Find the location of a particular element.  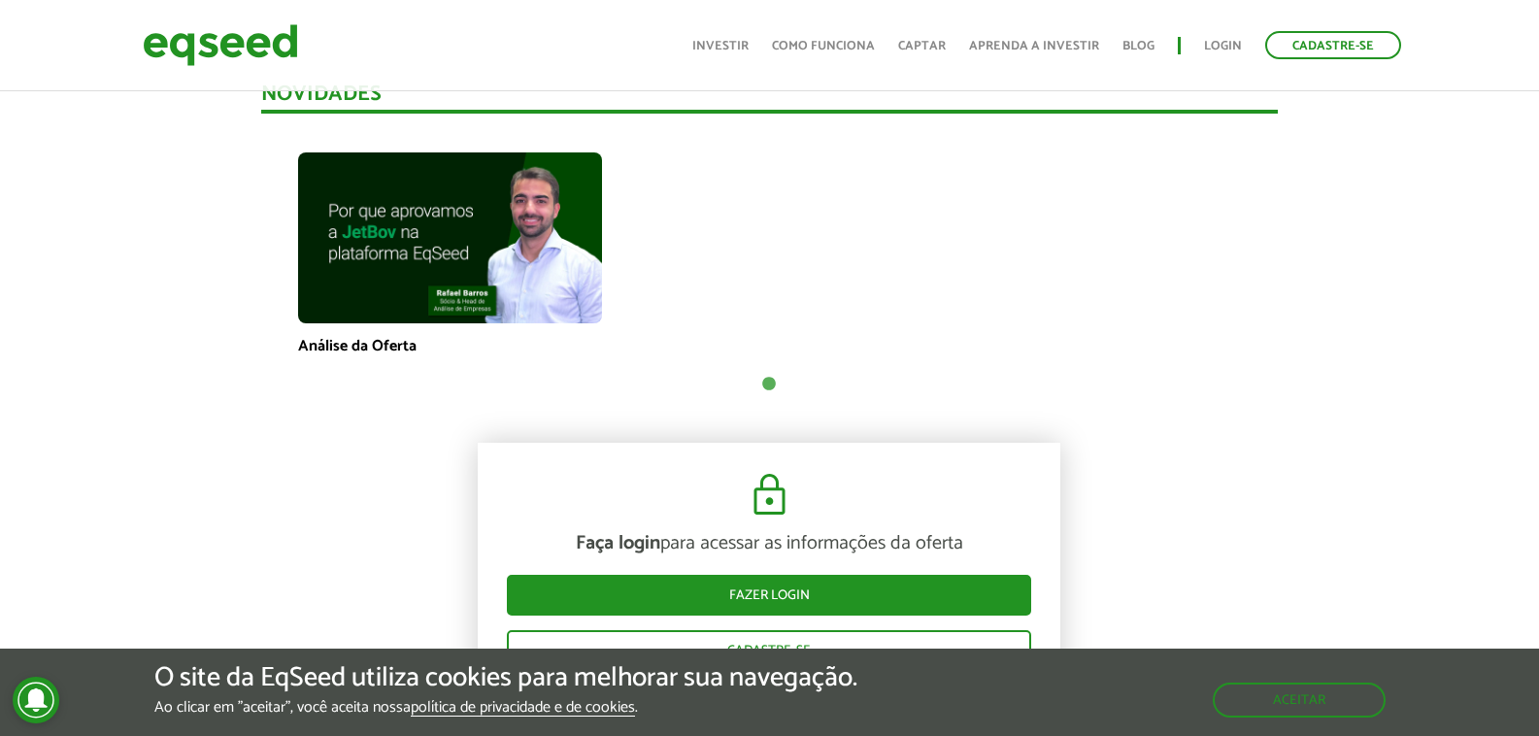

img: cadeado.svg is located at coordinates (769, 495).